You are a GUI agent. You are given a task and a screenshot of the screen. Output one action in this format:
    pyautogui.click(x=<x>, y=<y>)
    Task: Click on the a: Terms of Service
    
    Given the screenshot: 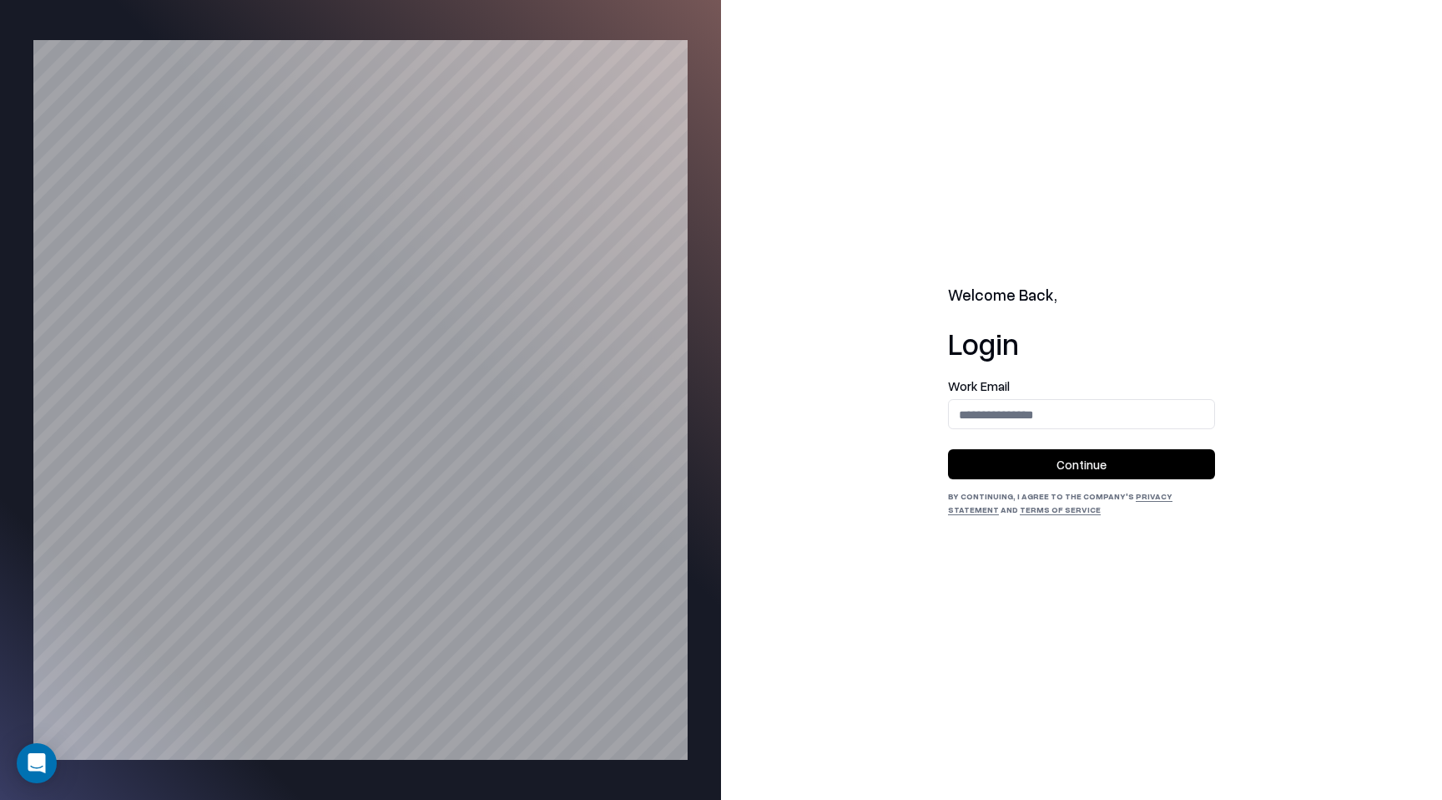 What is the action you would take?
    pyautogui.click(x=1060, y=509)
    